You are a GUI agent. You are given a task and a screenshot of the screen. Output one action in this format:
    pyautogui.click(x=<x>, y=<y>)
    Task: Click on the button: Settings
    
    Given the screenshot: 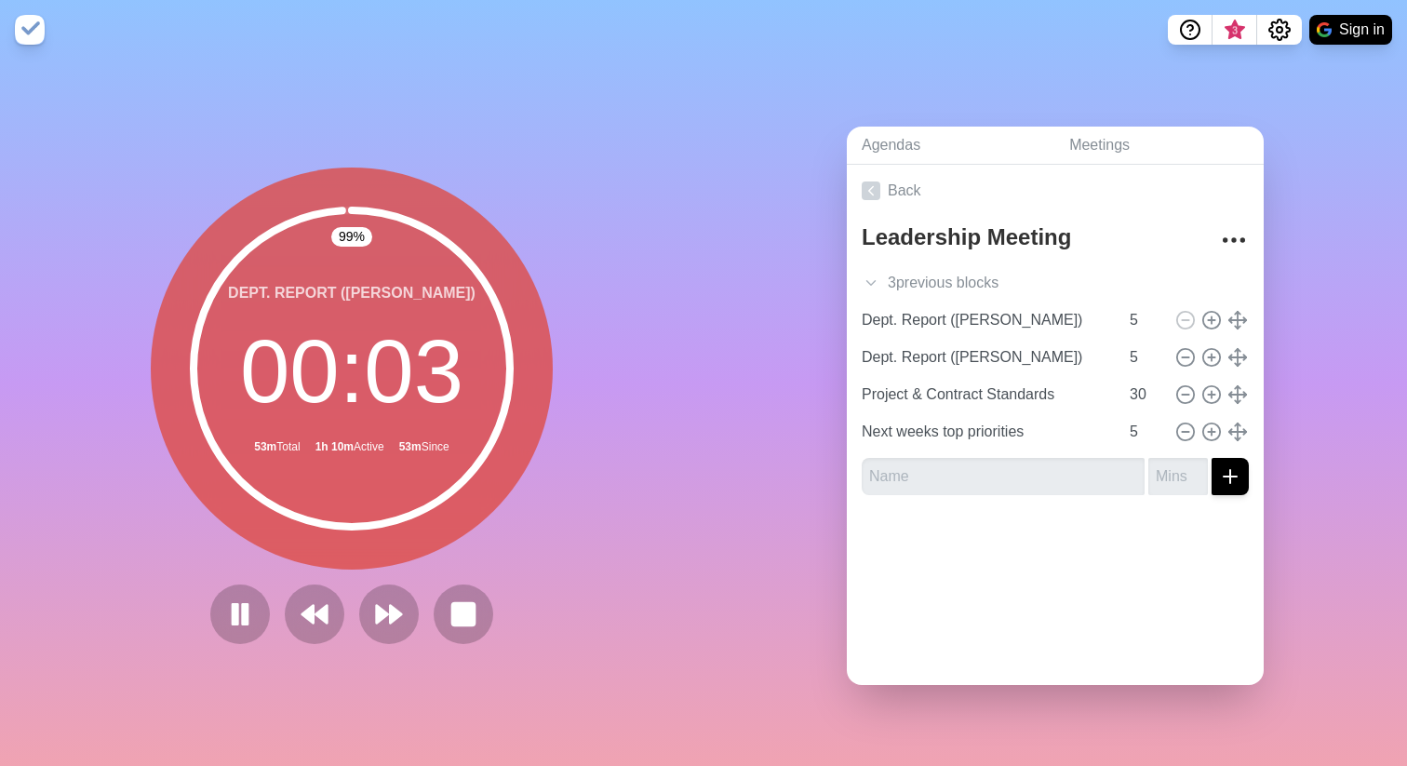 What is the action you would take?
    pyautogui.click(x=1279, y=30)
    